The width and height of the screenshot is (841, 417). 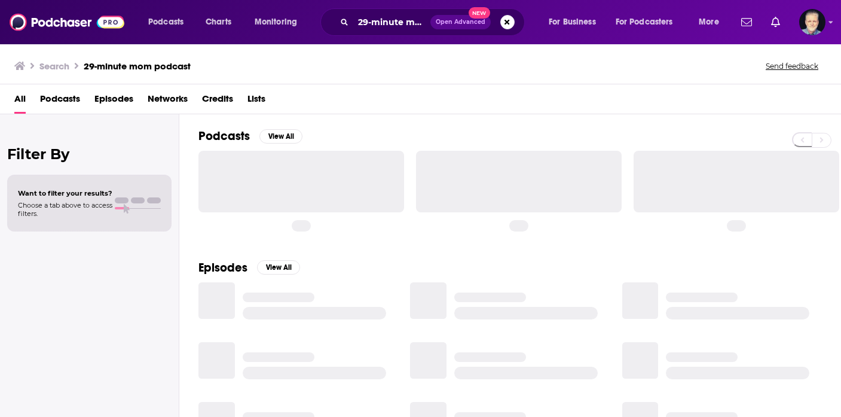 I want to click on span: Episodes, so click(x=114, y=101).